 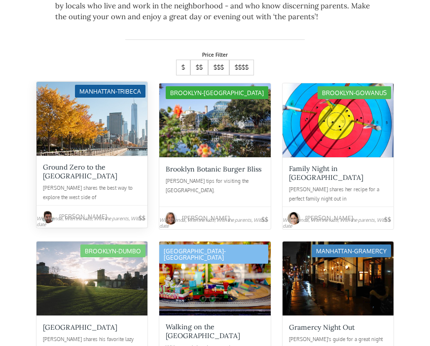 I want to click on div: Brooklyn-Gowanus, so click(x=354, y=93).